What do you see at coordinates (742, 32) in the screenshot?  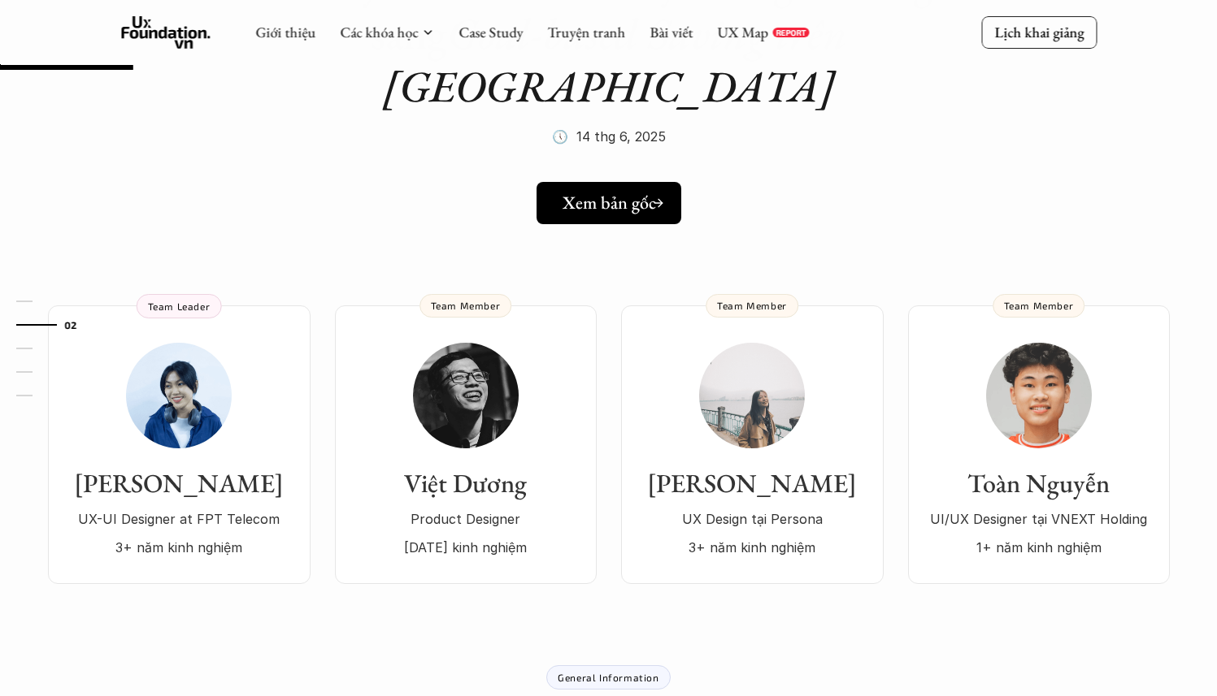 I see `a: UX Map` at bounding box center [742, 32].